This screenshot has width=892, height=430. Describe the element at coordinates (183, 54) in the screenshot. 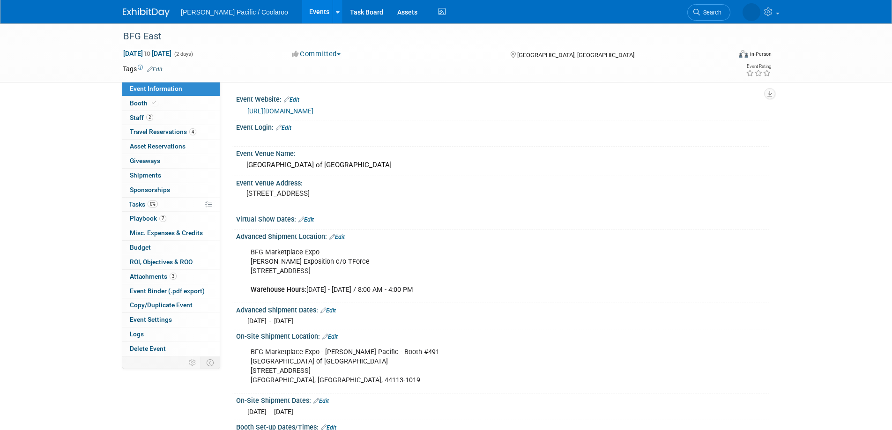

I see `span: (2 days)` at that location.